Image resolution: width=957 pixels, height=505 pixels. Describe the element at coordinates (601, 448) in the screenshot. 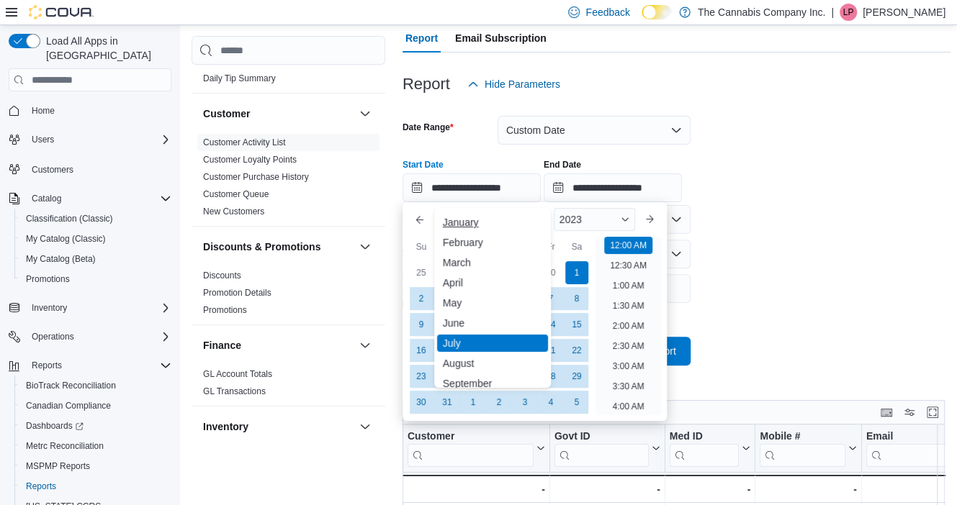

I see `div: Govt ID` at that location.